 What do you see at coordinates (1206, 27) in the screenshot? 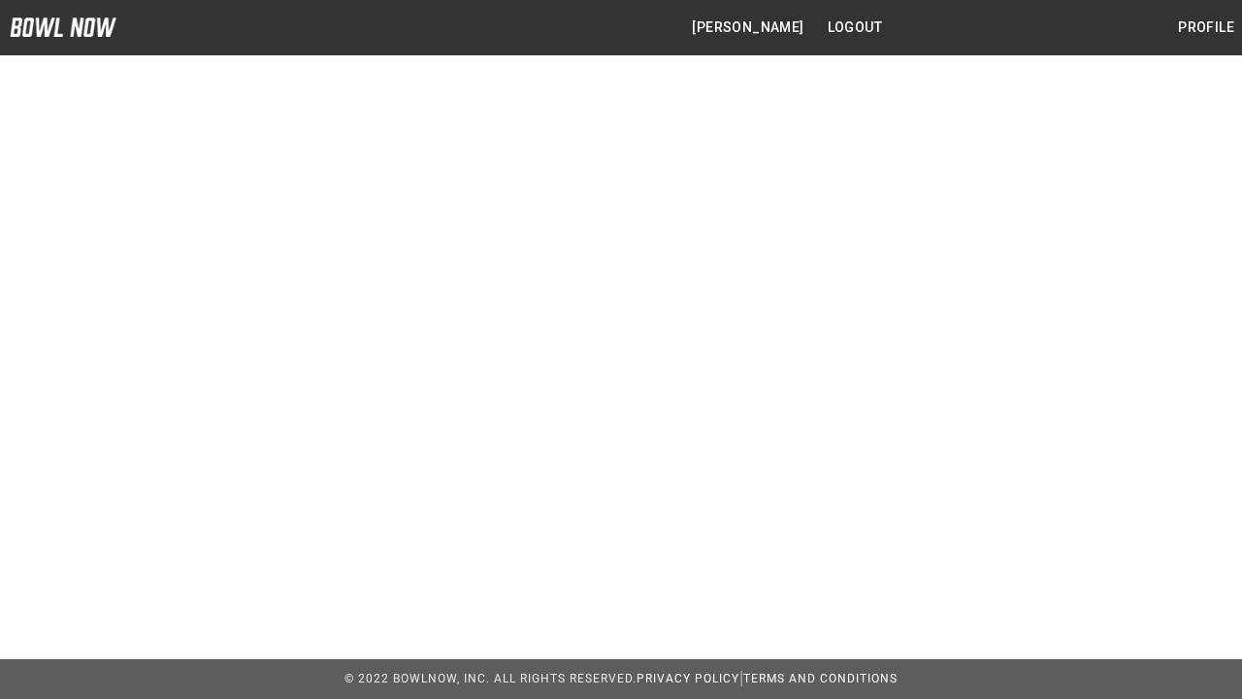
I see `button: Profile` at bounding box center [1206, 27].